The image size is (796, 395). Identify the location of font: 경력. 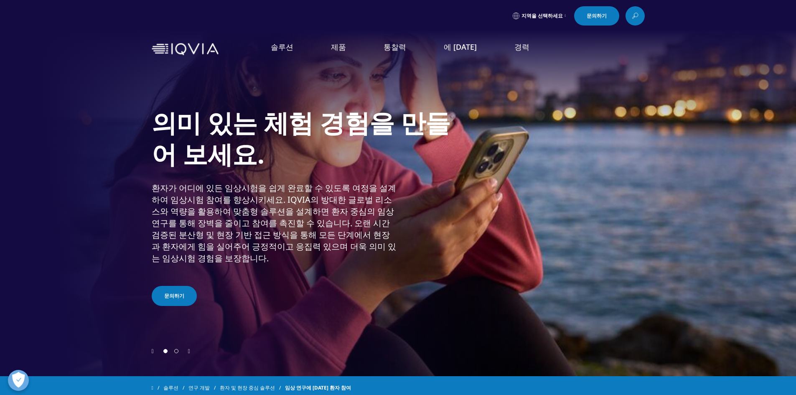
(522, 47).